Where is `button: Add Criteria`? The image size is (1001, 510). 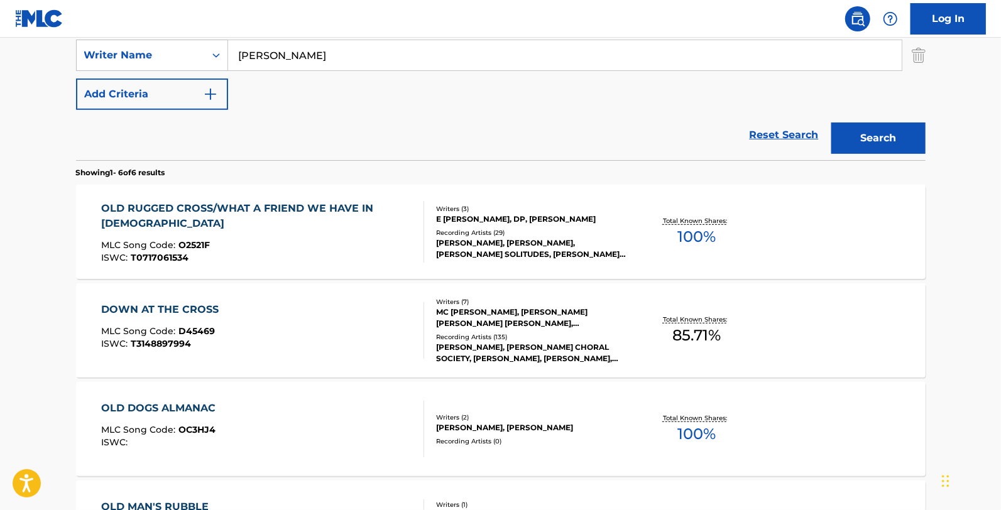
button: Add Criteria is located at coordinates (152, 94).